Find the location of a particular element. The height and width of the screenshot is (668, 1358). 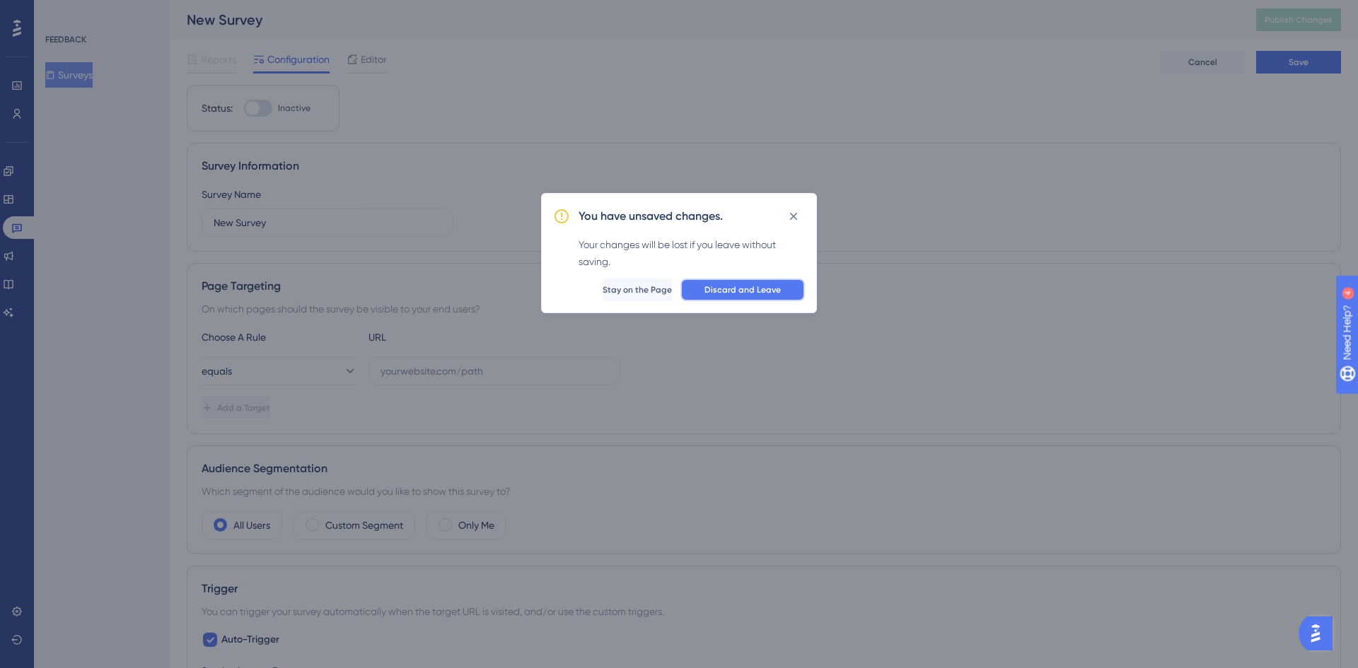

span: Stay on the Page is located at coordinates (637, 290).